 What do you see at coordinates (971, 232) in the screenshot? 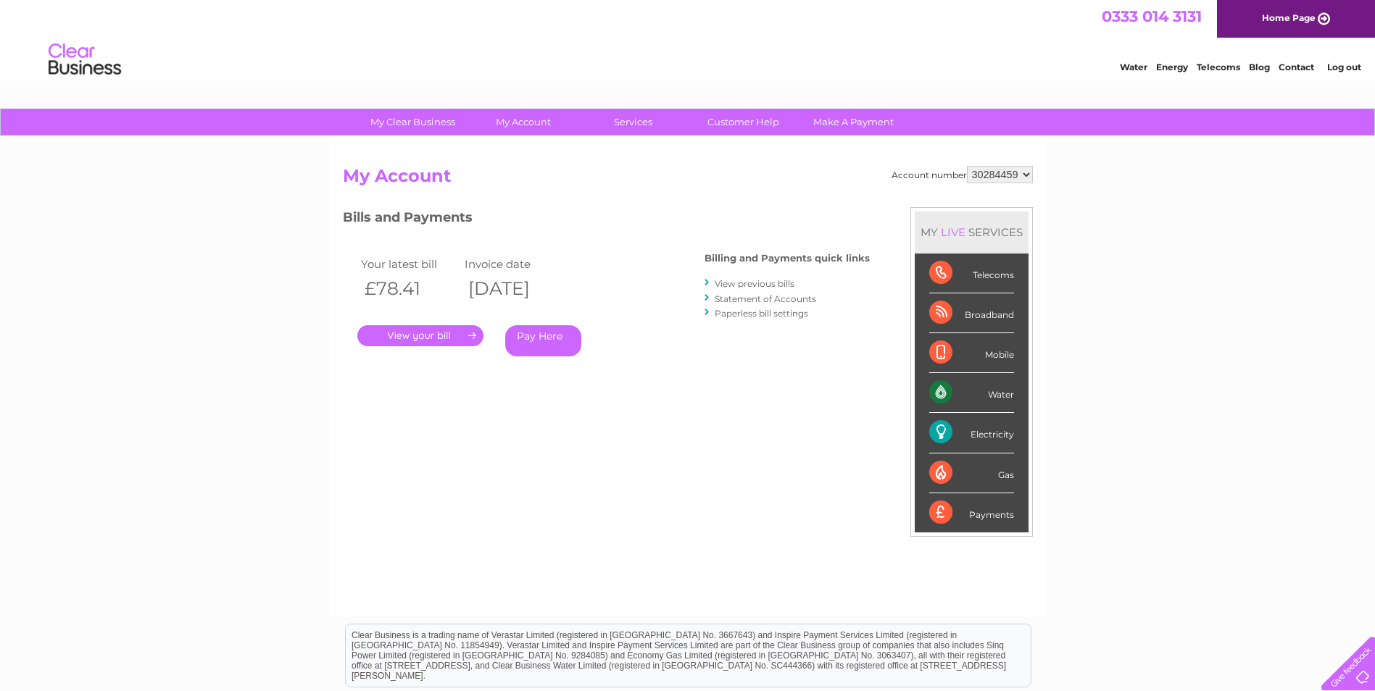
I see `div: MY SERVICES` at bounding box center [971, 232].